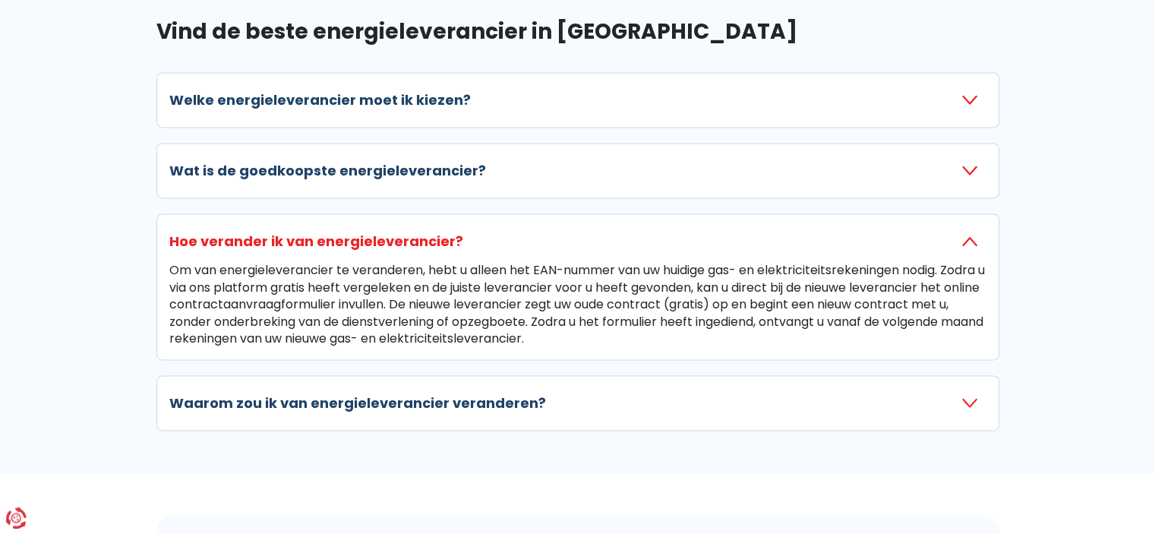 The height and width of the screenshot is (534, 1155). What do you see at coordinates (578, 170) in the screenshot?
I see `button: Wat is de goedkoopste energieleverancier?` at bounding box center [578, 170].